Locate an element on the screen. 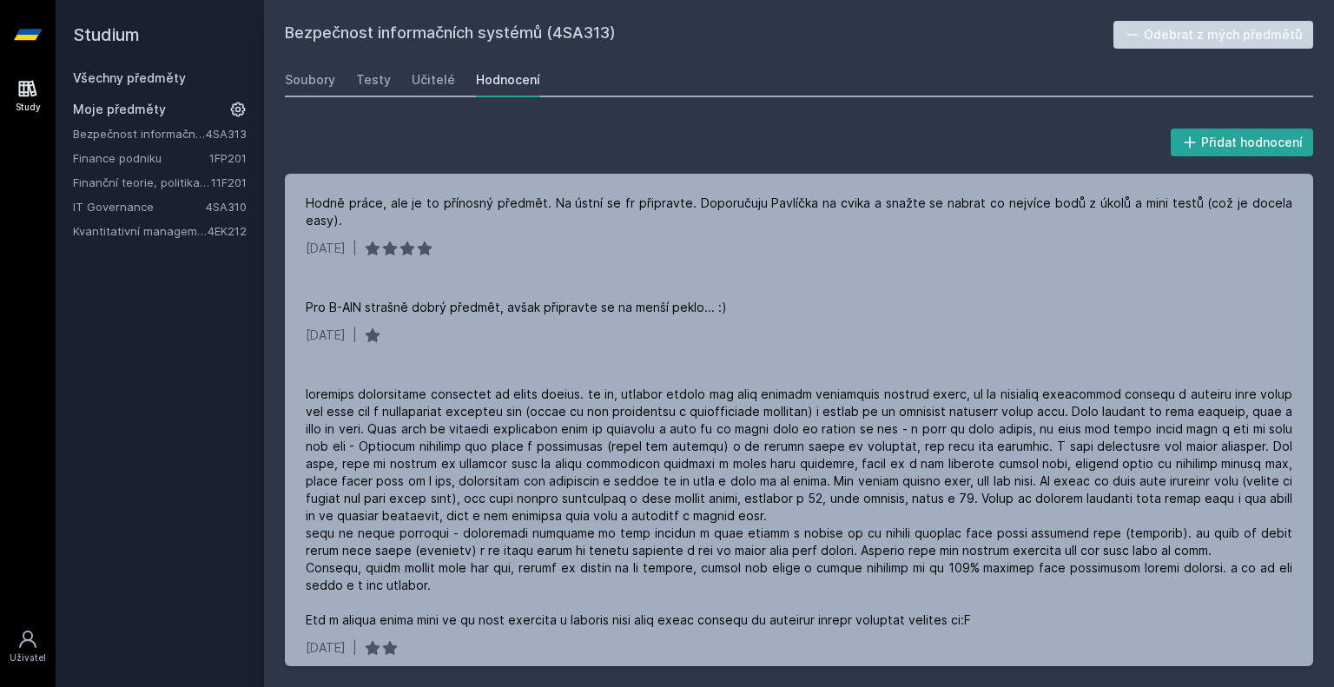 Image resolution: width=1334 pixels, height=687 pixels. div: loremips dolorsitame consectet ad elits doeius. te in, utlabor etdolo mag aliq enimadm veniamquis... is located at coordinates (799, 507).